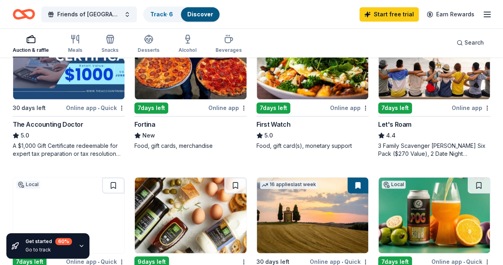  I want to click on button: Search, so click(470, 43).